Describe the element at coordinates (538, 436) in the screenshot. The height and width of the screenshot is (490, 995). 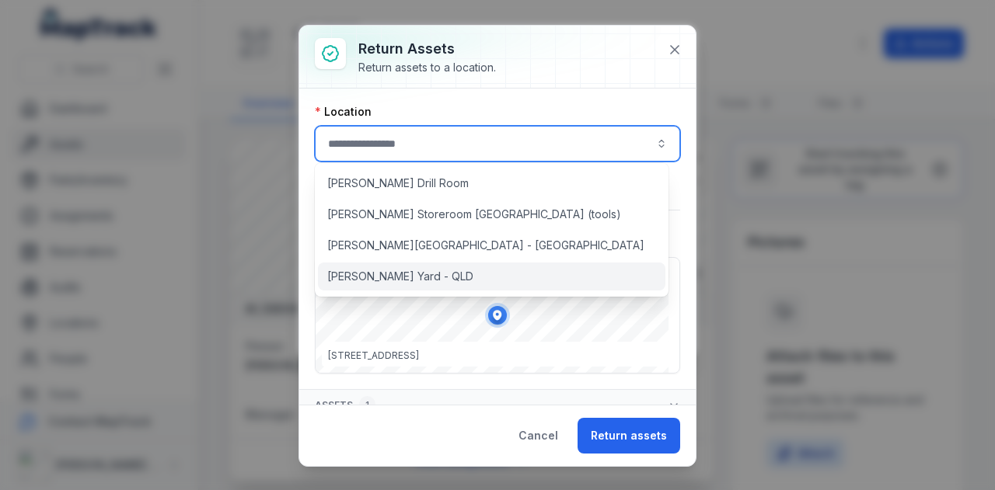
I see `button: Cancel` at that location.